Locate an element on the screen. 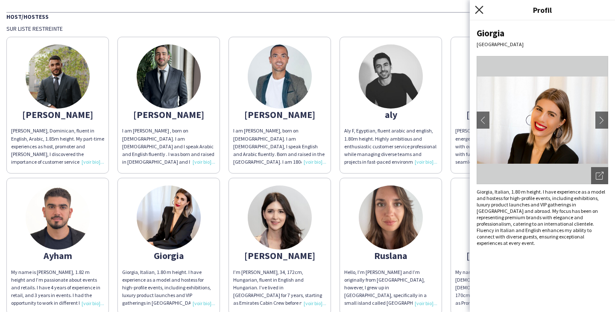 The image size is (615, 312). img: thumb-668fbfdd36e0c.jpeg is located at coordinates (58, 217).